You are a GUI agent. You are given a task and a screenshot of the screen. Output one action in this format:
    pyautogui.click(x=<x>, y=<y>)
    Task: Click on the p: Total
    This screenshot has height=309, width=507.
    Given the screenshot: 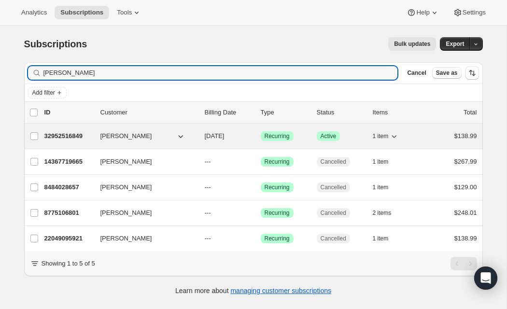 What is the action you would take?
    pyautogui.click(x=470, y=112)
    